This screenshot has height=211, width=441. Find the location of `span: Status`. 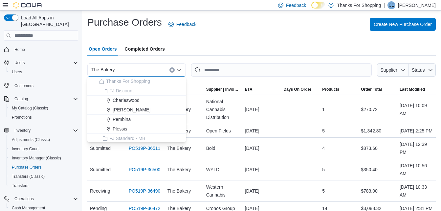

span: Status is located at coordinates (419, 70).